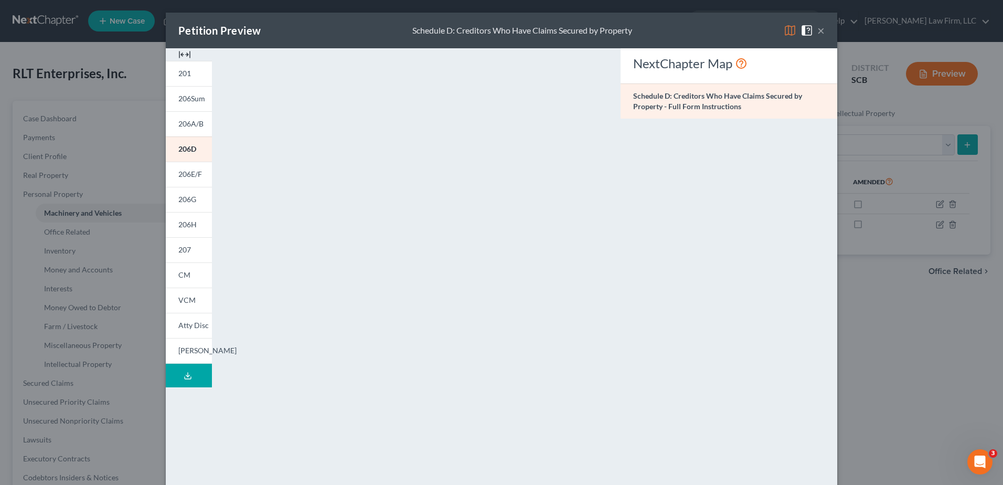  What do you see at coordinates (522, 30) in the screenshot?
I see `div: Schedule D: Creditors Who Have Claims Secured by Property` at bounding box center [522, 30].